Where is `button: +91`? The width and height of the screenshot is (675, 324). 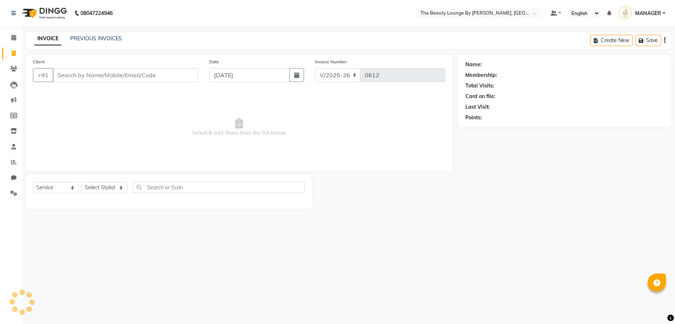 button: +91 is located at coordinates (43, 75).